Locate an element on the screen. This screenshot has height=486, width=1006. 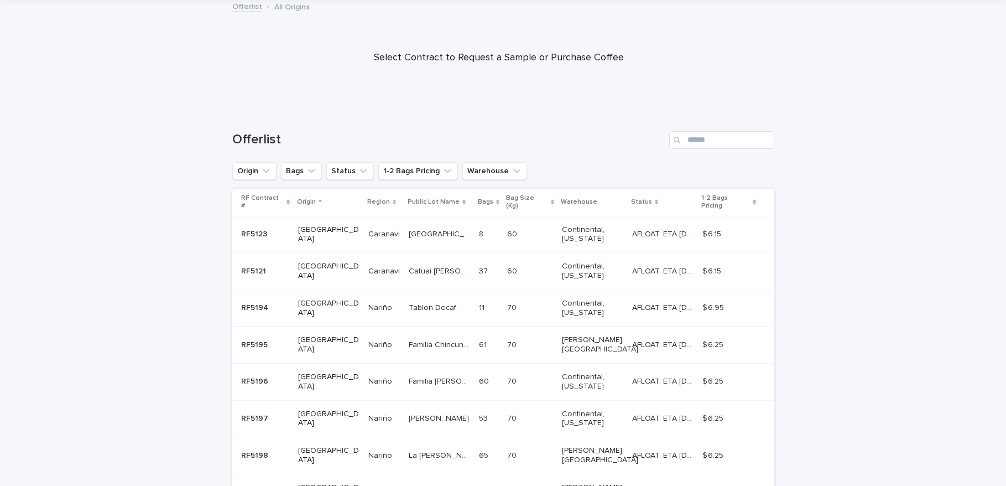
p: Public Lot Name is located at coordinates (434, 202).